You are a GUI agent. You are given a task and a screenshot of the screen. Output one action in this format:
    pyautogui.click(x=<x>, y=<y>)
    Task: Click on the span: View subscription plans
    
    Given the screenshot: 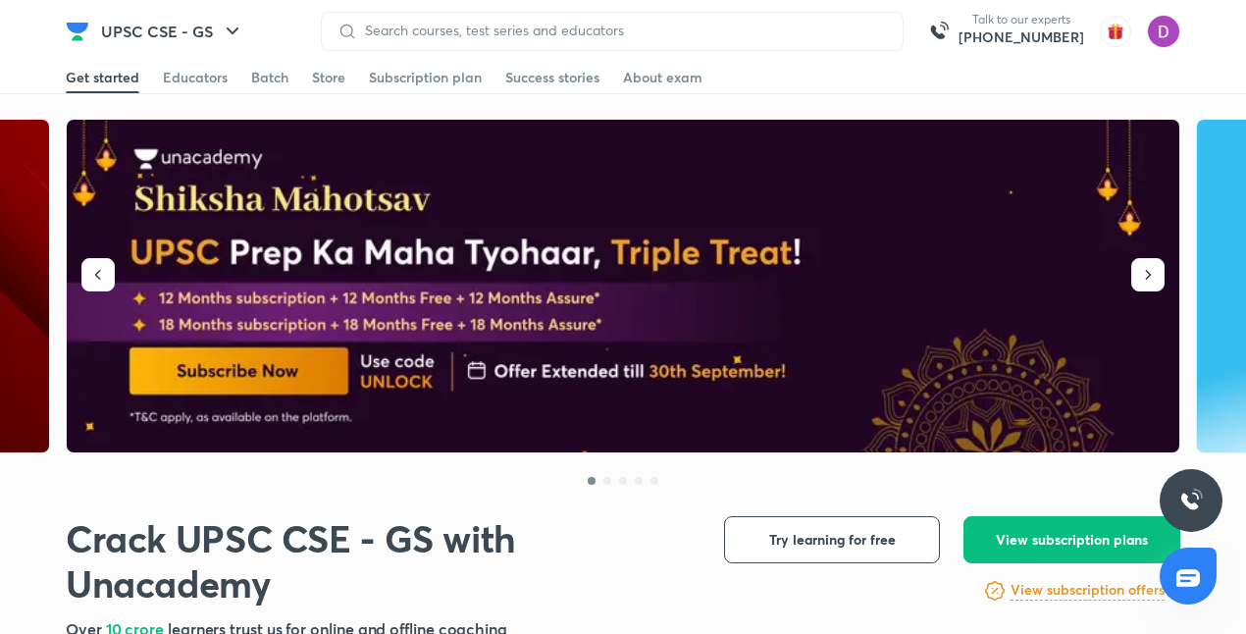 What is the action you would take?
    pyautogui.click(x=1071, y=539)
    